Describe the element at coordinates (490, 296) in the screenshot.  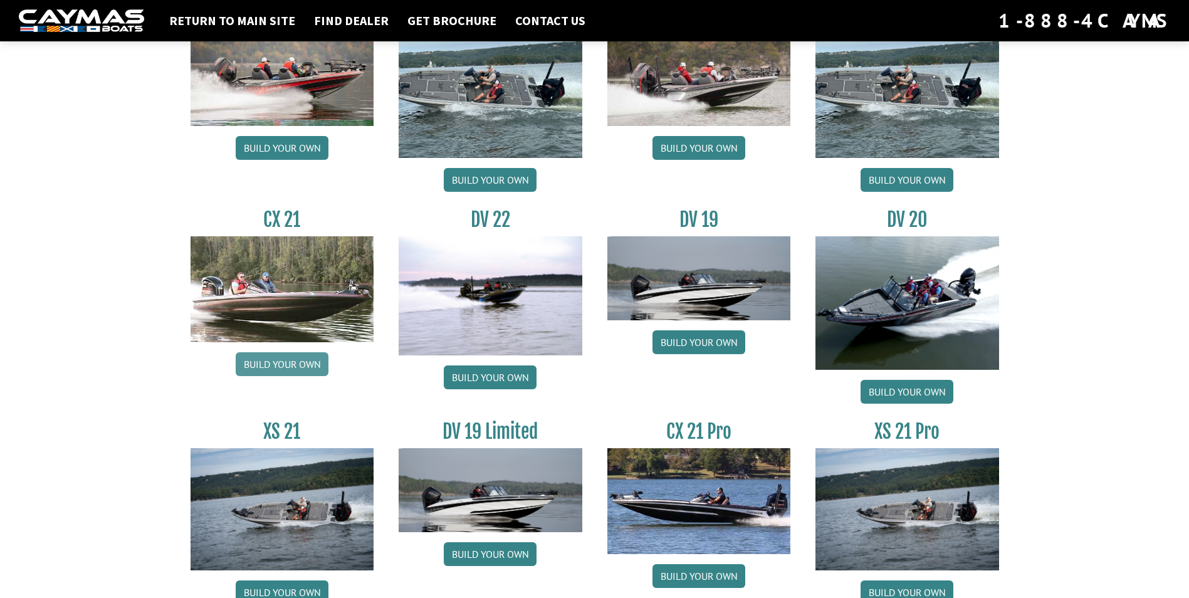
I see `img: DV22_original_motor_cropped_for_caymas_connect.jpg` at that location.